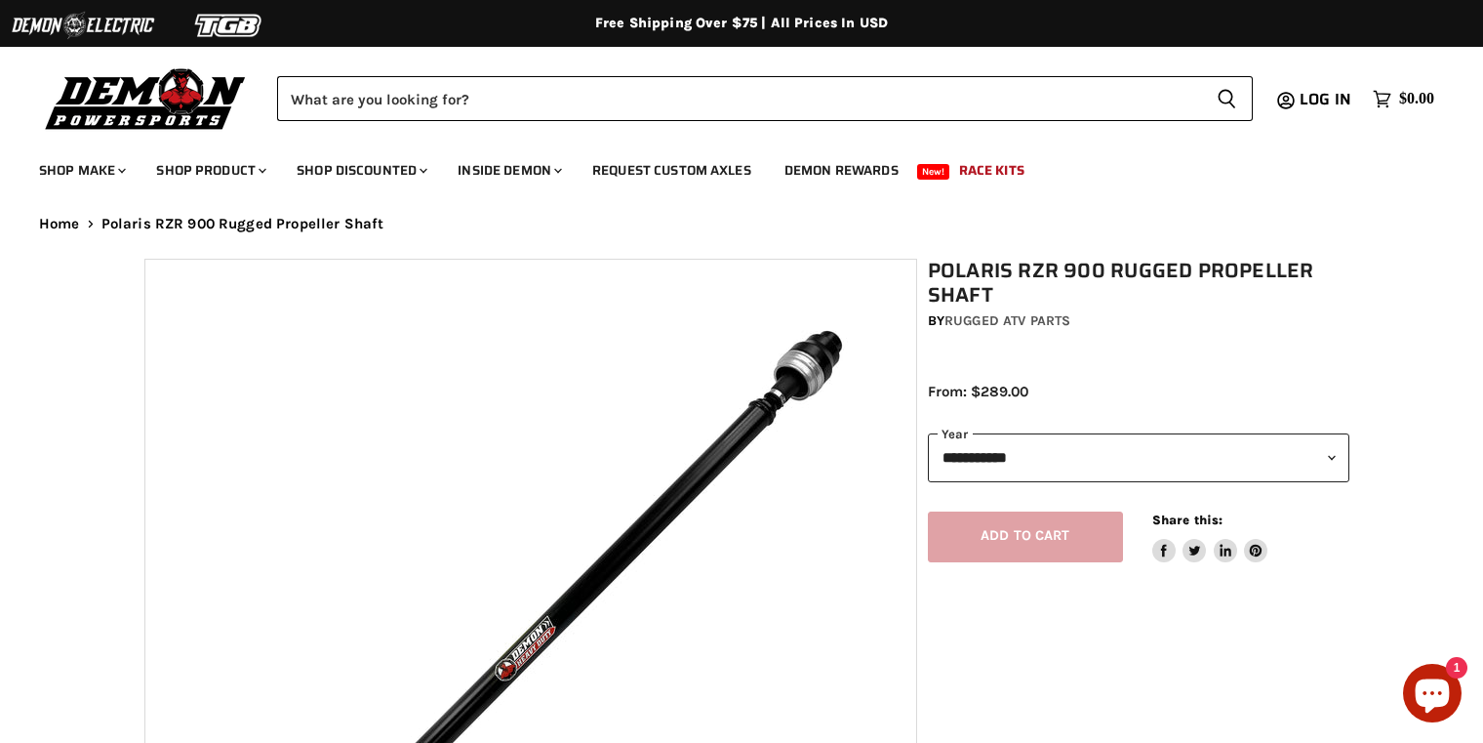 This screenshot has height=743, width=1483. Describe the element at coordinates (671, 170) in the screenshot. I see `a: Request Custom Axles` at that location.